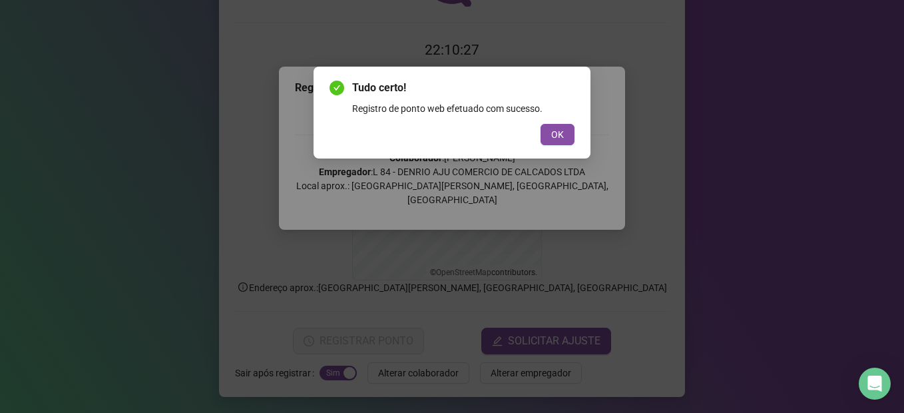 This screenshot has height=413, width=904. What do you see at coordinates (463, 109) in the screenshot?
I see `div: Registro de ponto web efetuado com sucesso.` at bounding box center [463, 109].